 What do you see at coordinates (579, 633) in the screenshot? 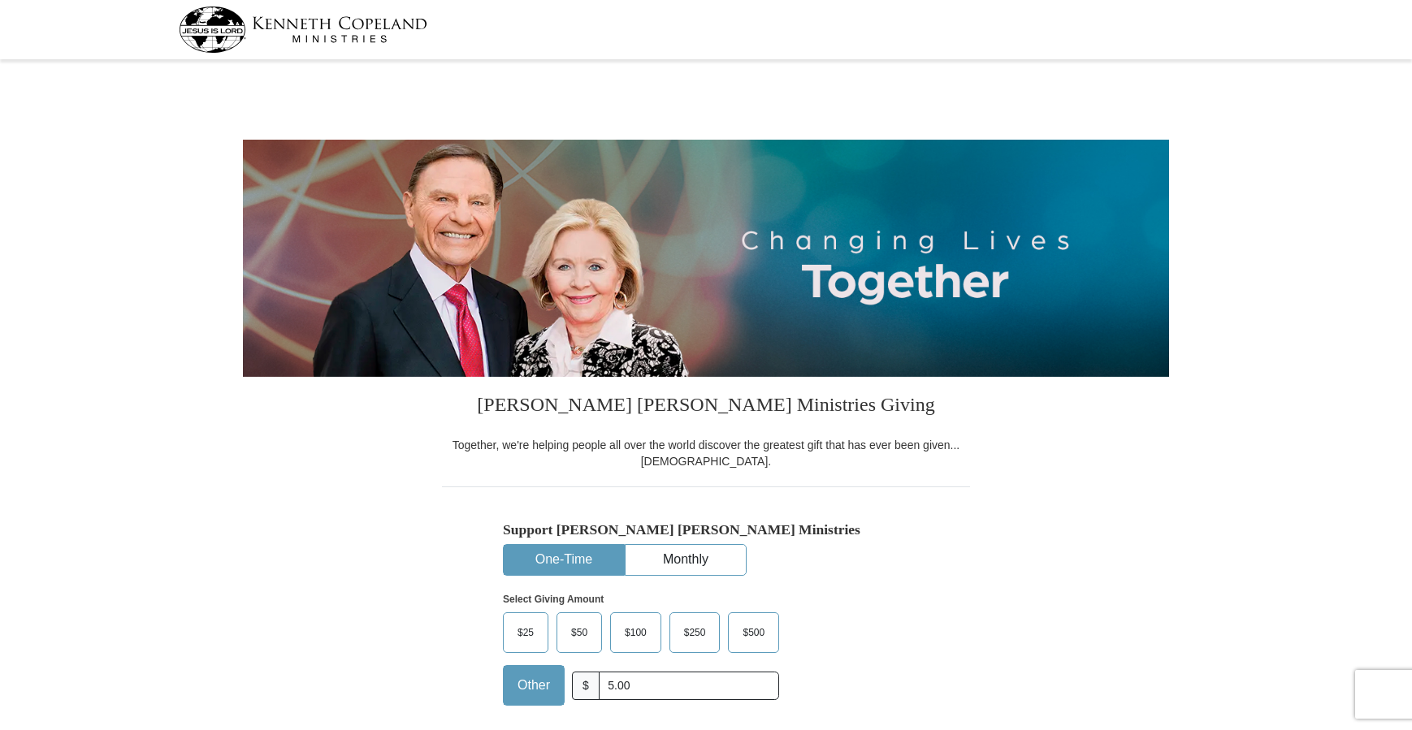
I see `span: $50` at bounding box center [579, 633].